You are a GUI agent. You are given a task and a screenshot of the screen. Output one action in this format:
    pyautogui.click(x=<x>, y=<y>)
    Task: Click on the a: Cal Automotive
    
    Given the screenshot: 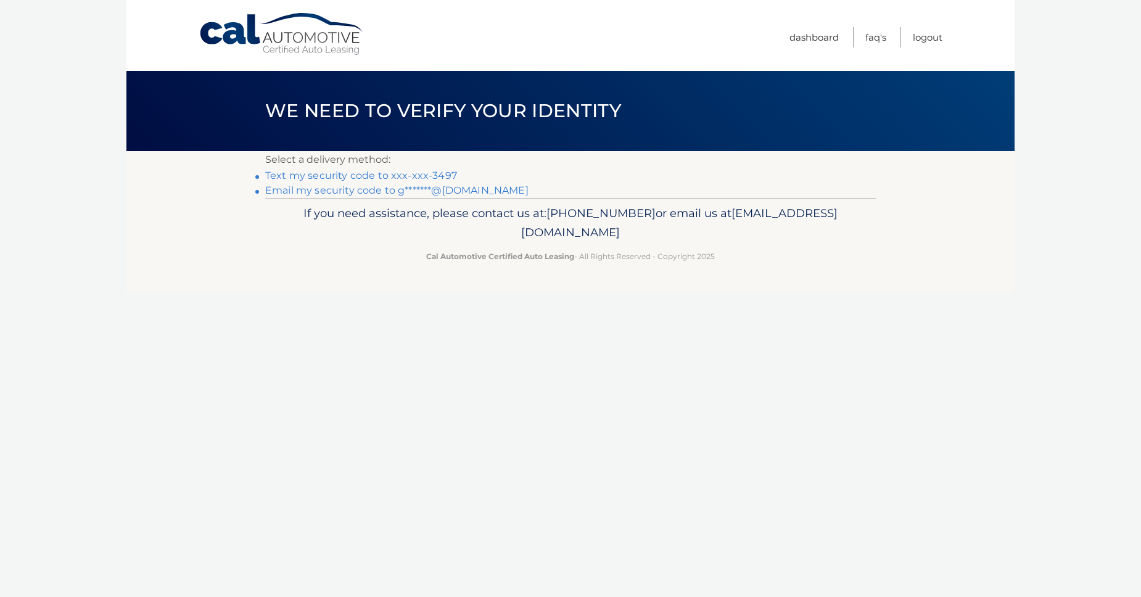 What is the action you would take?
    pyautogui.click(x=282, y=34)
    